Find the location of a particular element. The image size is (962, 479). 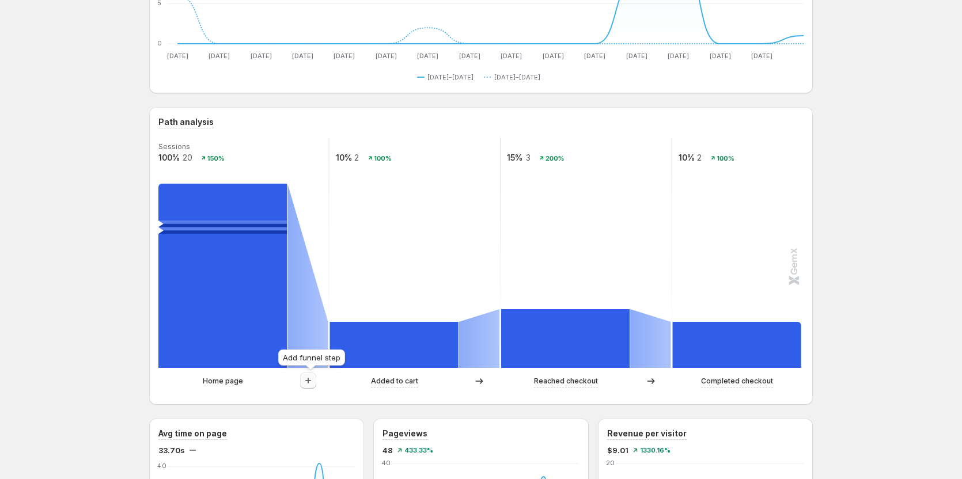

p: Completed checkout is located at coordinates (737, 381).